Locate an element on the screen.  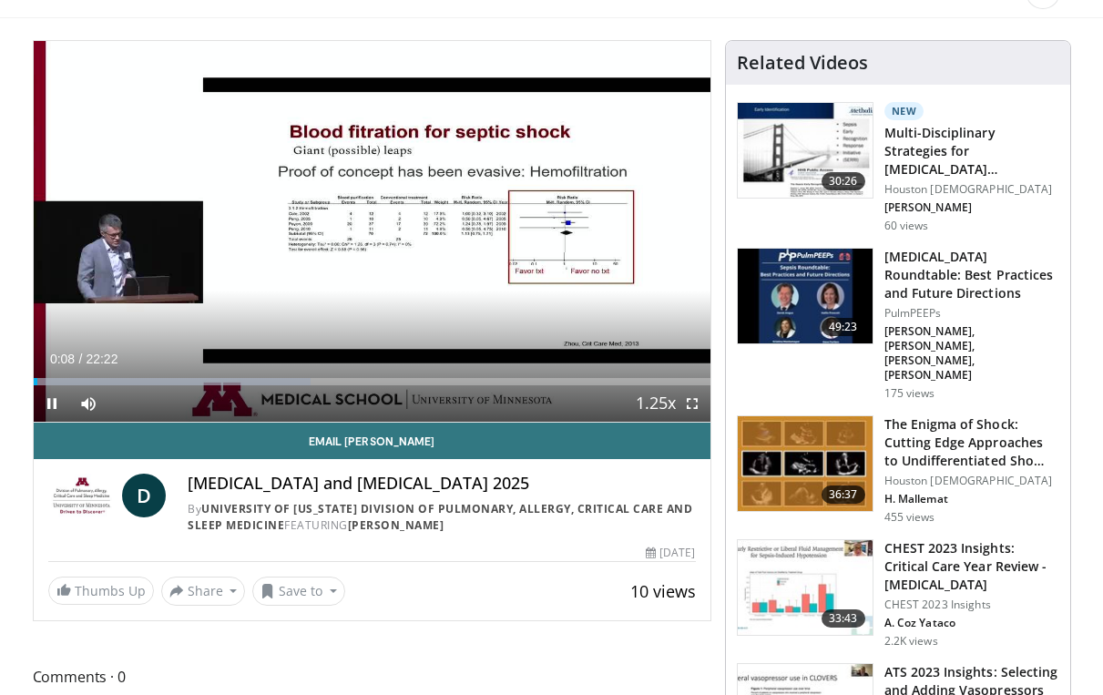
span: 36:37 is located at coordinates (843, 494).